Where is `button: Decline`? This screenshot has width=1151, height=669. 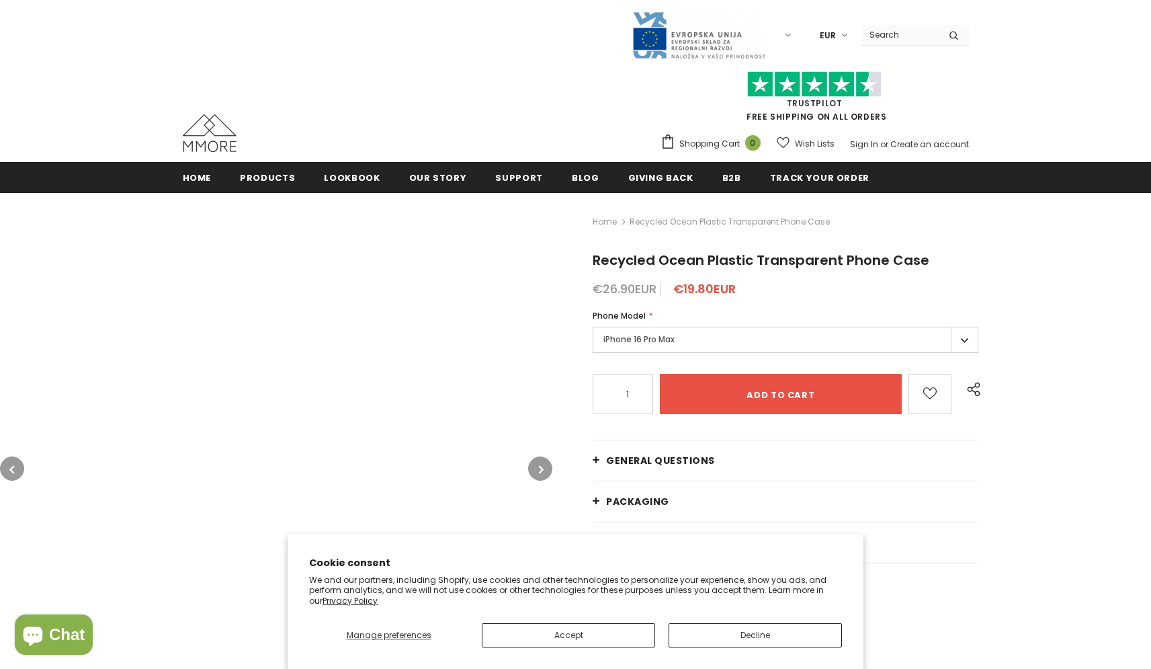 button: Decline is located at coordinates (755, 635).